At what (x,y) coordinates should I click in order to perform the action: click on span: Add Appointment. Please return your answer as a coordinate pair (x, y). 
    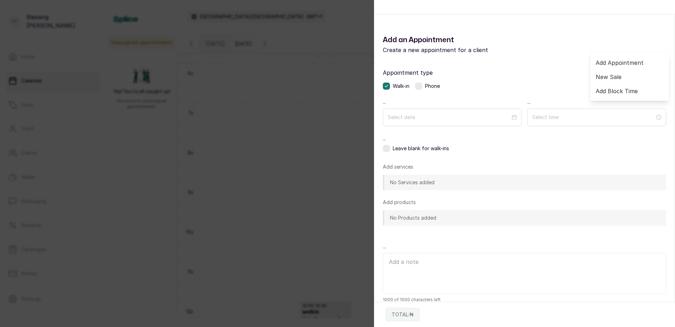
    Looking at the image, I should click on (630, 63).